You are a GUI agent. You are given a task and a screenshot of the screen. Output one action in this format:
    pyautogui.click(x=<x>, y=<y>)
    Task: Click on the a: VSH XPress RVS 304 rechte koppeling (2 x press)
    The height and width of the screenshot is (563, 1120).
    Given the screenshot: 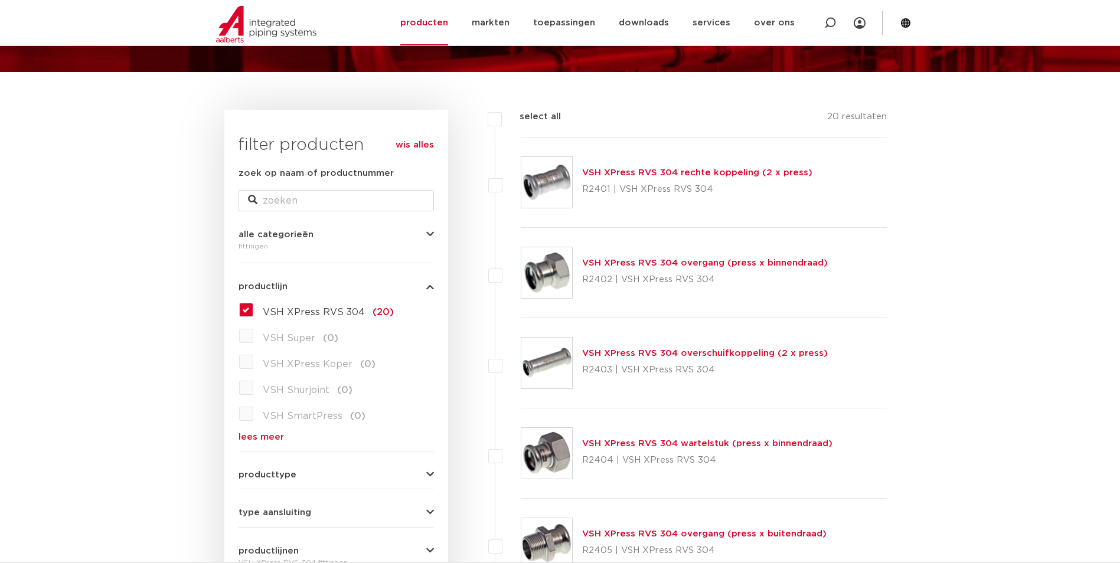 What is the action you would take?
    pyautogui.click(x=697, y=172)
    